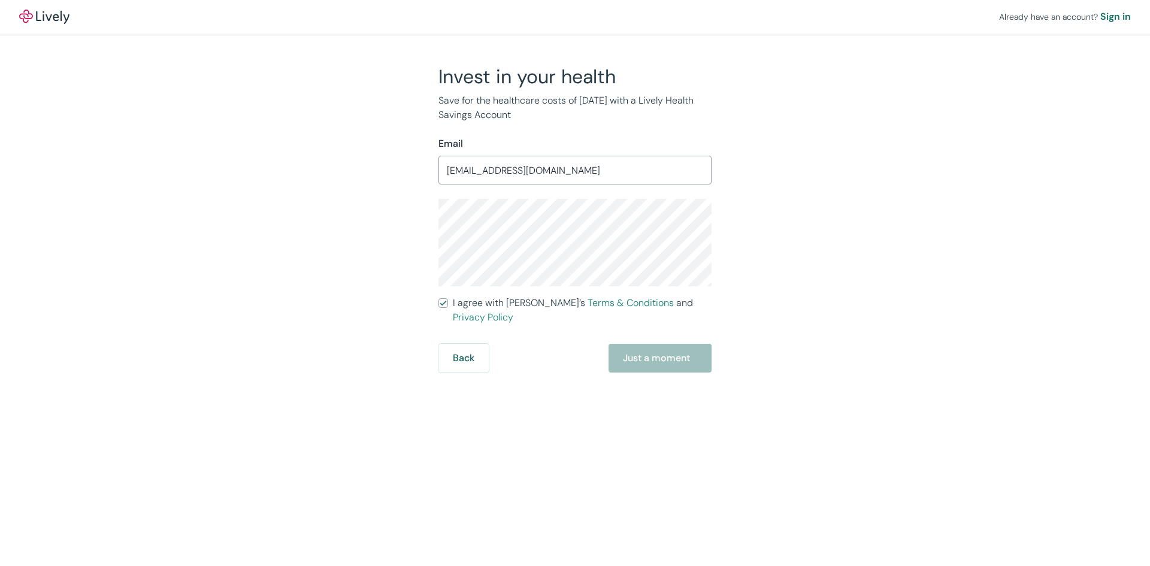 This screenshot has width=1150, height=566. I want to click on a: Terms & Conditions, so click(631, 303).